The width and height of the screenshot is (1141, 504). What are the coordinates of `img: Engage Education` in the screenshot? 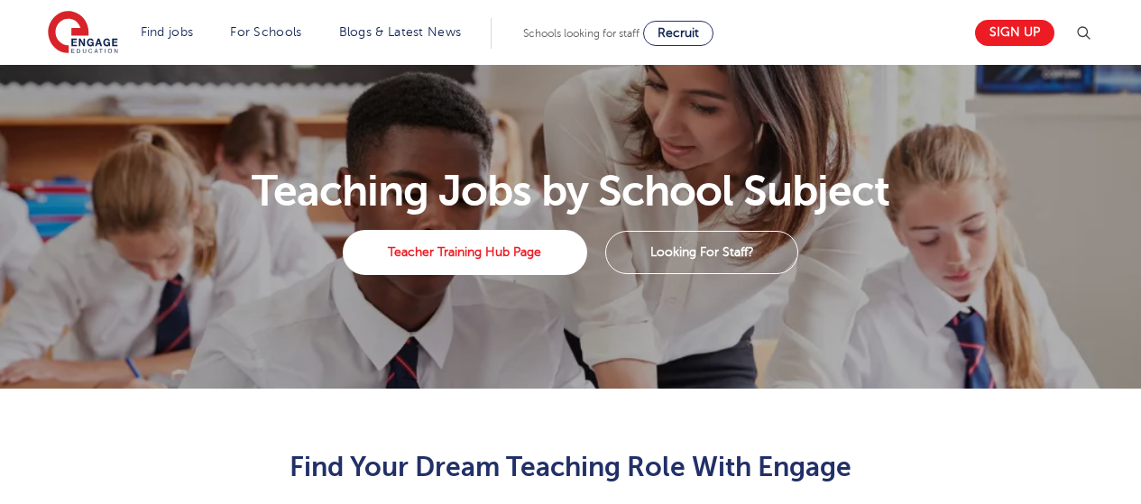 It's located at (83, 33).